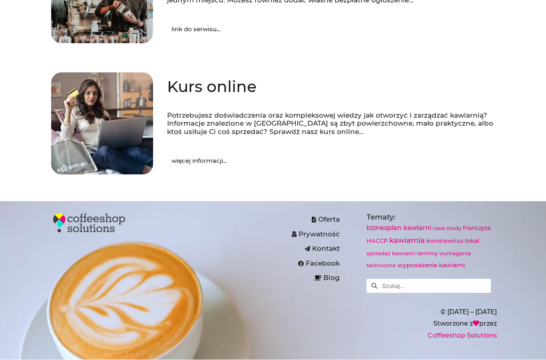 This screenshot has width=546, height=360. I want to click on h2: Potrzebujesz doświadczenia oraz kompleksowej wiedzy jak otworzyć i zarządzać kawiarnią? Informacj..., so click(331, 123).